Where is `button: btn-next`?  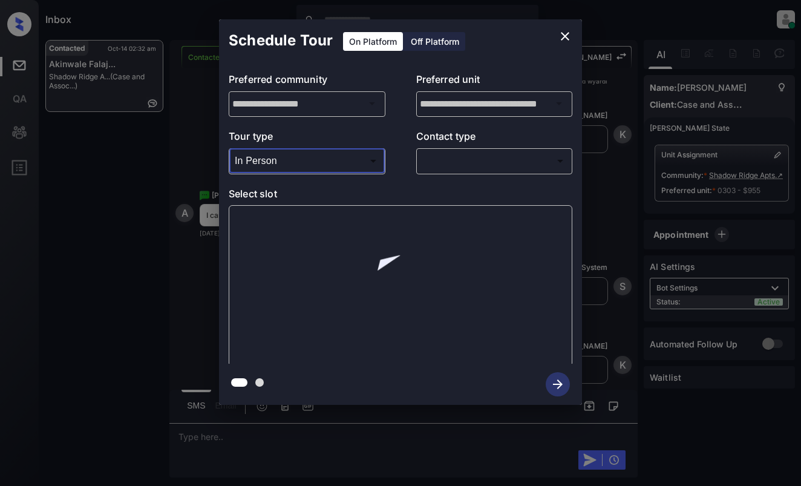
button: btn-next is located at coordinates (558, 384).